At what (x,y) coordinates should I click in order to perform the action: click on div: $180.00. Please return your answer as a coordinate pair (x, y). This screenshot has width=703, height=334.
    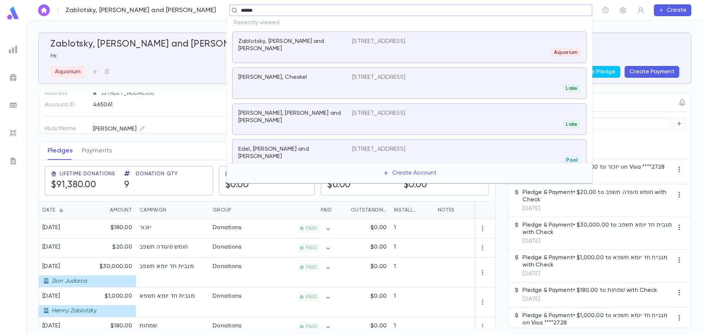
    Looking at the image, I should click on (112, 228).